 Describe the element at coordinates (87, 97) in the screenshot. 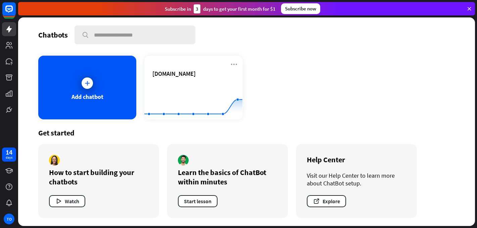

I see `div: Add chatbot` at that location.